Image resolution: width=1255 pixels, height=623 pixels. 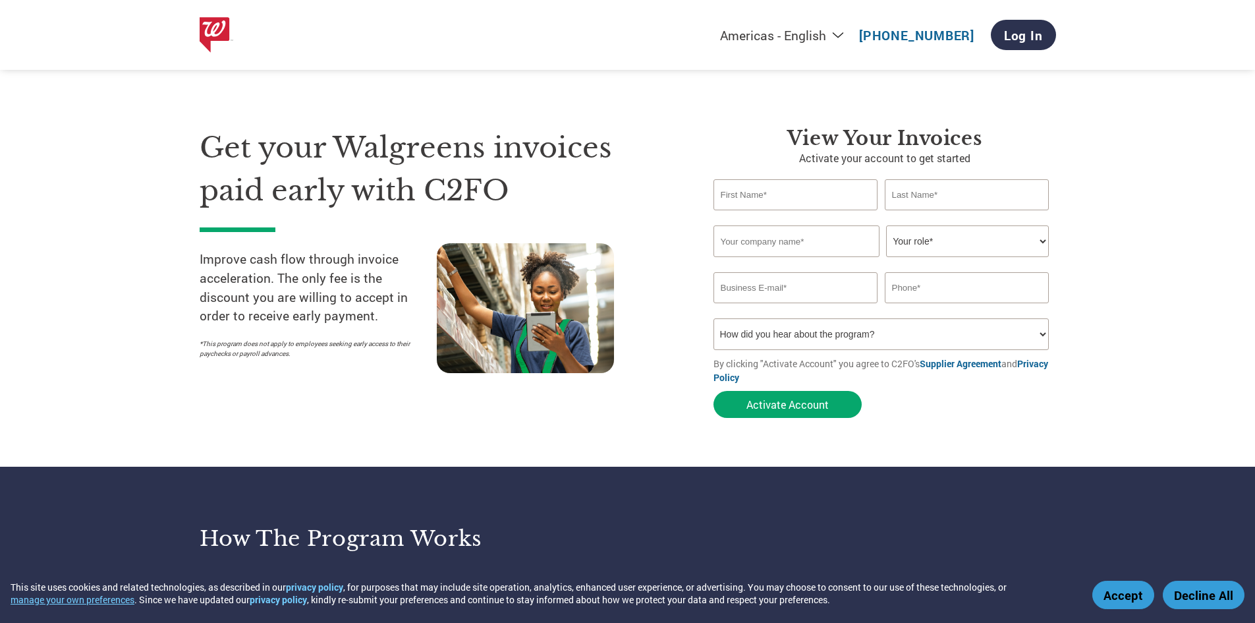 What do you see at coordinates (796, 215) in the screenshot?
I see `div: Invalid first name or first name is too long` at bounding box center [796, 215].